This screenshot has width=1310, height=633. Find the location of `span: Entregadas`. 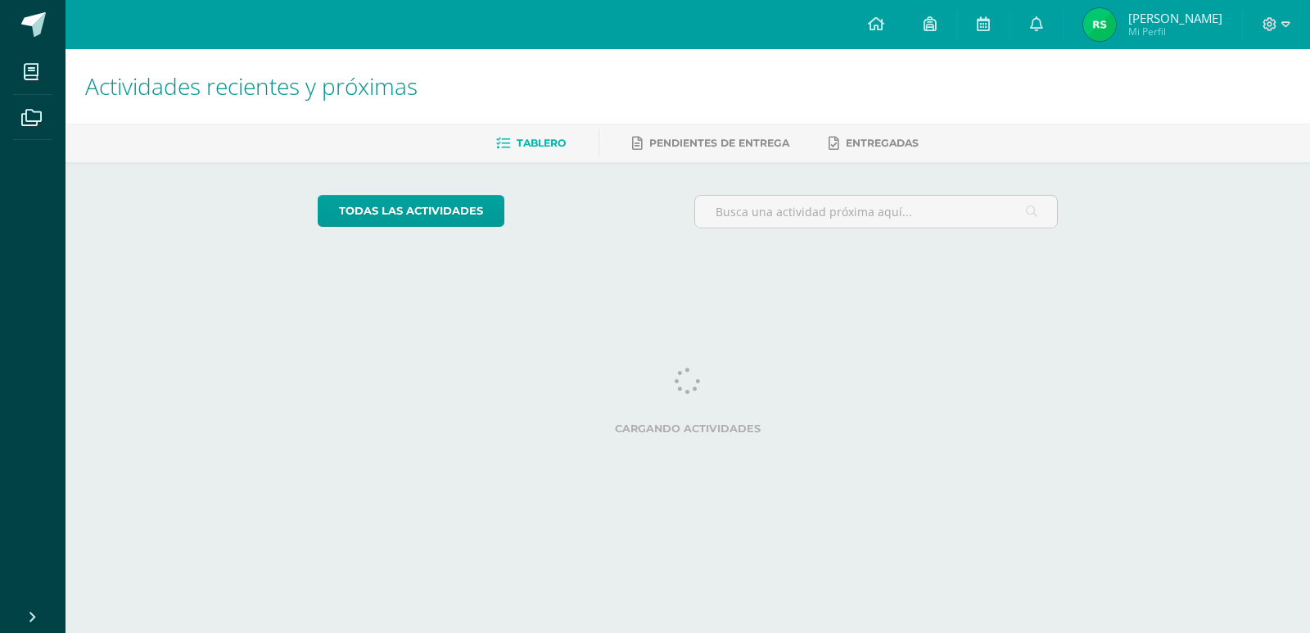

span: Entregadas is located at coordinates (882, 142).